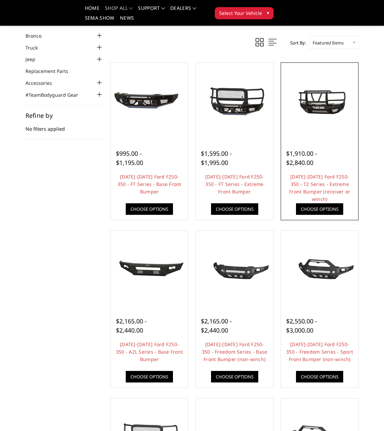 The height and width of the screenshot is (431, 384). What do you see at coordinates (92, 11) in the screenshot?
I see `a: Home` at bounding box center [92, 11].